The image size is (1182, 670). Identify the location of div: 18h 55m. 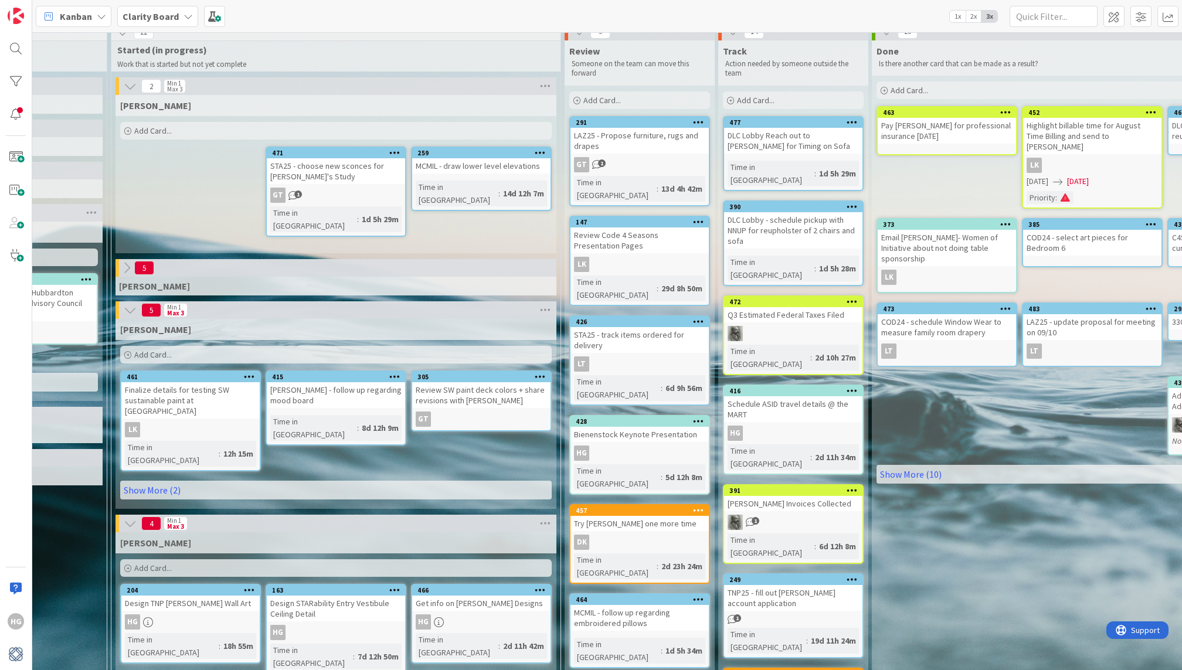
(238, 646).